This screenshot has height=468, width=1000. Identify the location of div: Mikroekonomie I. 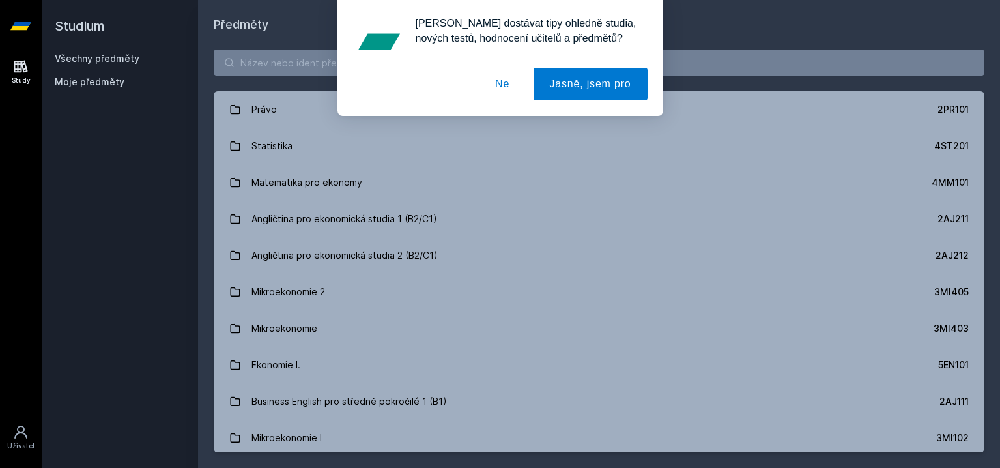
(287, 438).